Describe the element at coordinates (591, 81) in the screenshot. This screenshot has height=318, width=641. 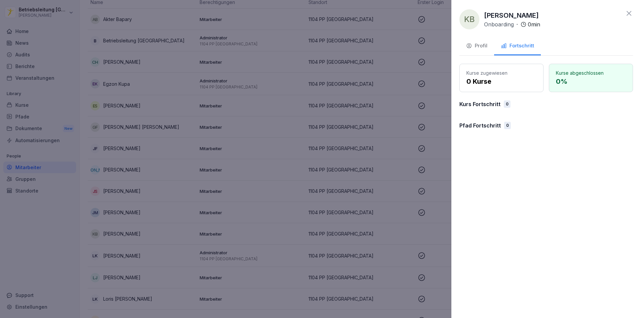
I see `p: 0 %` at that location.